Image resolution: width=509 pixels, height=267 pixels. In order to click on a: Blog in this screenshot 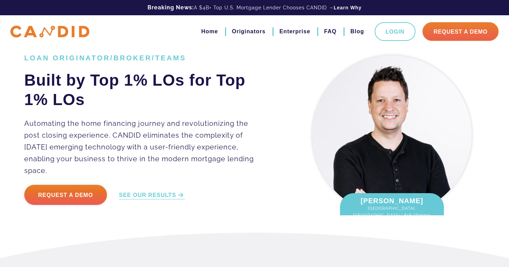, I will do `click(357, 32)`.